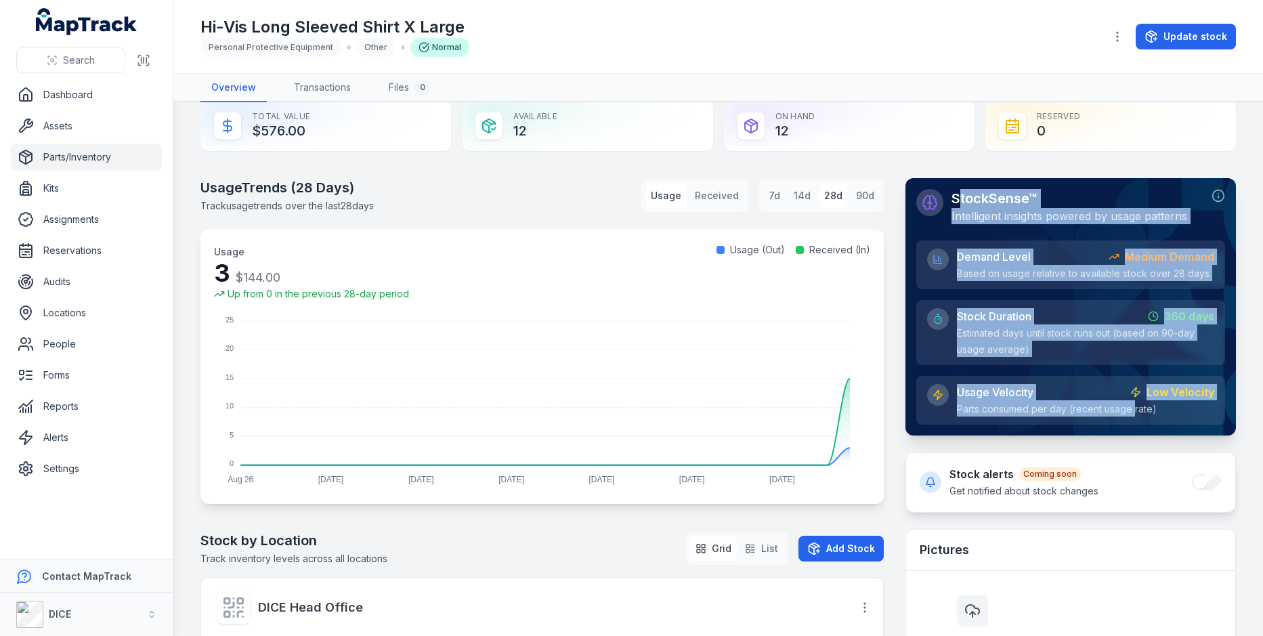 The width and height of the screenshot is (1263, 636). What do you see at coordinates (944, 550) in the screenshot?
I see `h3: Pictures` at bounding box center [944, 550].